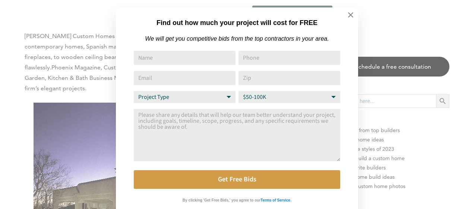  I want to click on input: Email Address, so click(184, 78).